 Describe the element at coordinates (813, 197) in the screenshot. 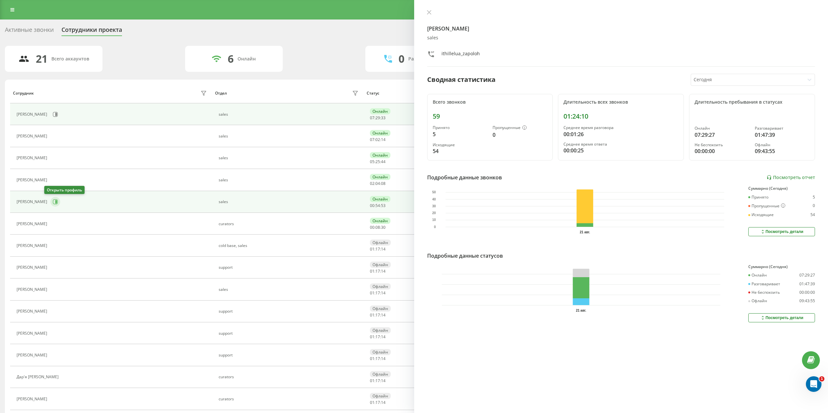

I see `div: 5` at that location.